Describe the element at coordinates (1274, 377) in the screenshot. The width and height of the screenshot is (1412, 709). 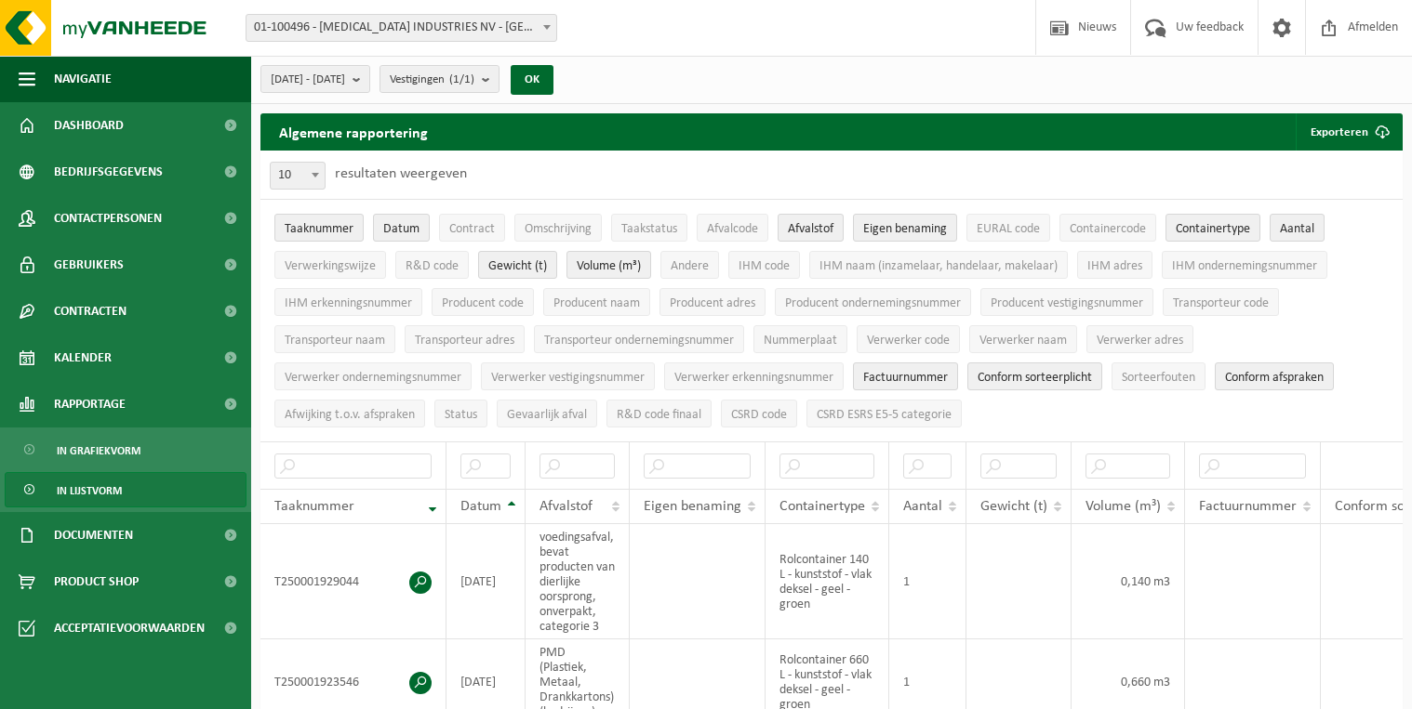
I see `button: Conform afspraken : Activate to sort` at that location.